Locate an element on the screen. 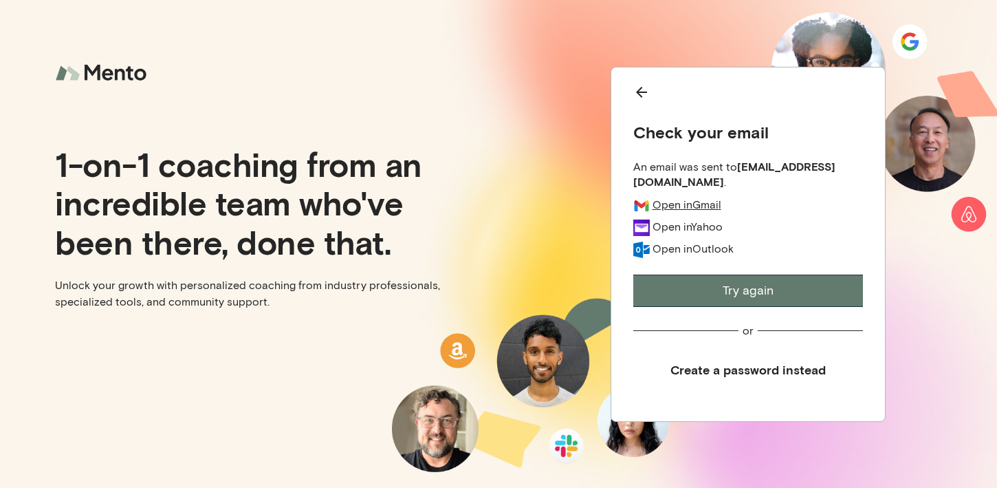  a: Open inOutlook is located at coordinates (693, 250).